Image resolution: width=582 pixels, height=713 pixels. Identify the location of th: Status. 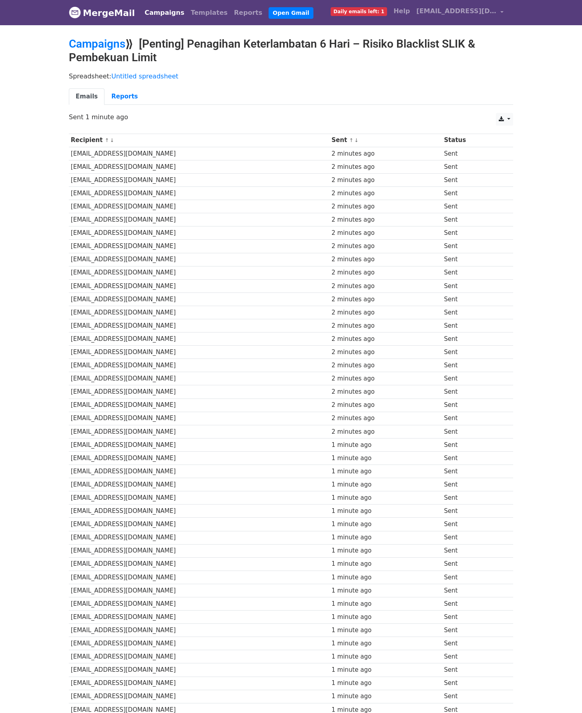
(473, 140).